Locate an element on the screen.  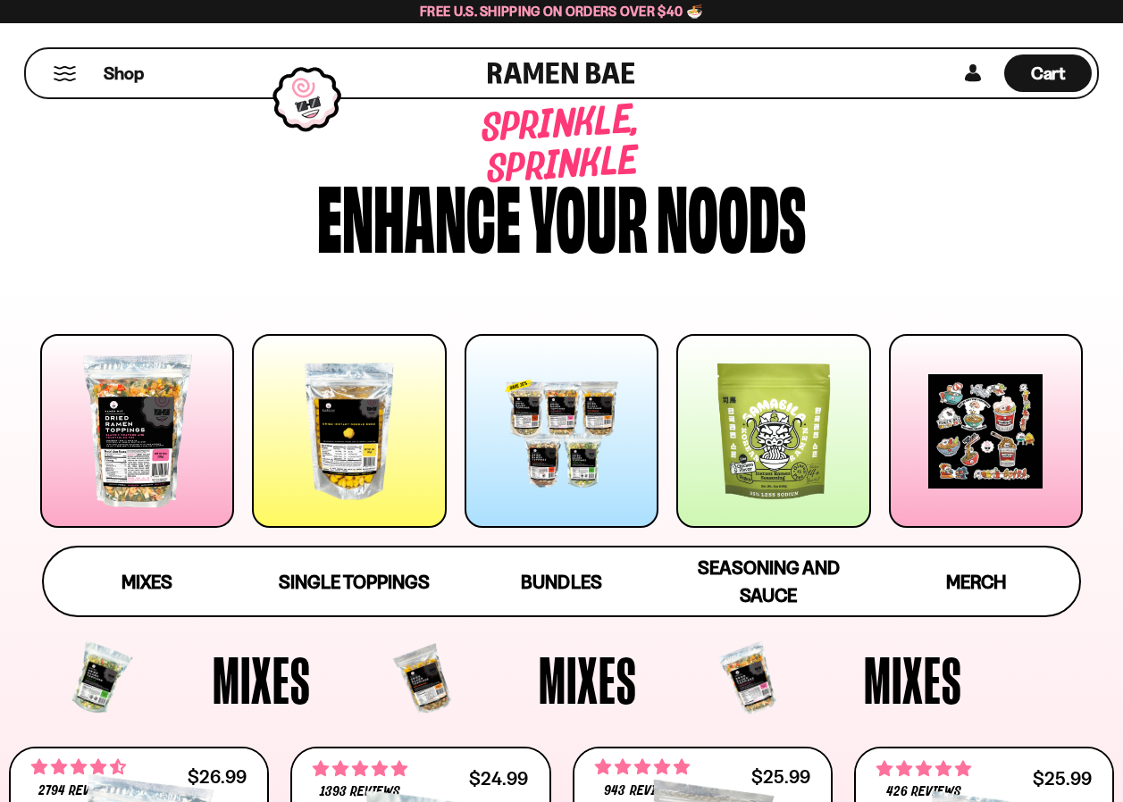
div: $24.99 is located at coordinates (498, 778).